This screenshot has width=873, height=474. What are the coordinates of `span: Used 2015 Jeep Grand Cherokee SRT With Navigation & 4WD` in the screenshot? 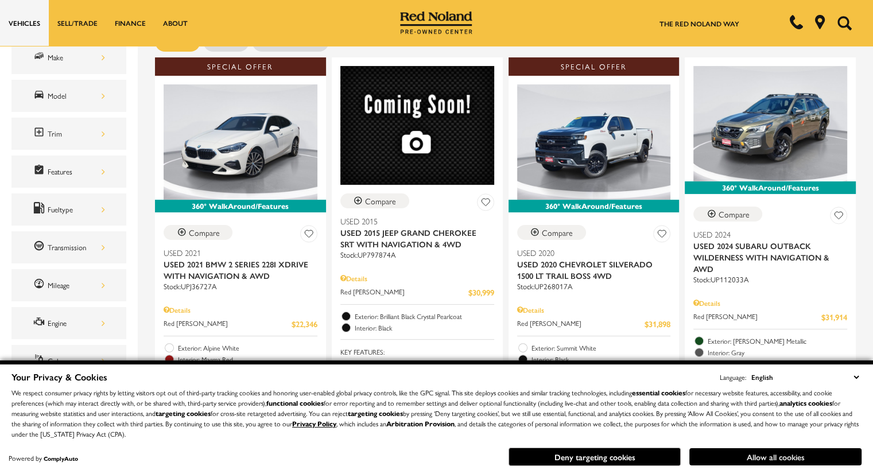 It's located at (413, 238).